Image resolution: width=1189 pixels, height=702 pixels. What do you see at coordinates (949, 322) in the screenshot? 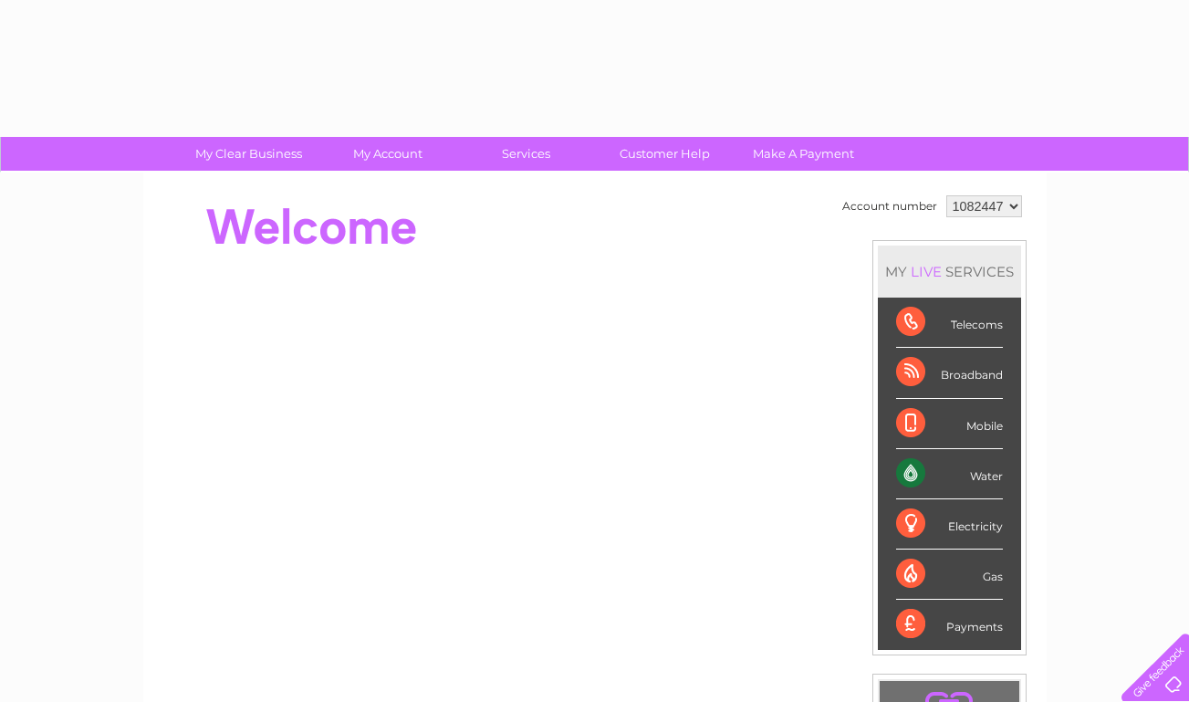
I see `div: Telecoms` at bounding box center [949, 322].